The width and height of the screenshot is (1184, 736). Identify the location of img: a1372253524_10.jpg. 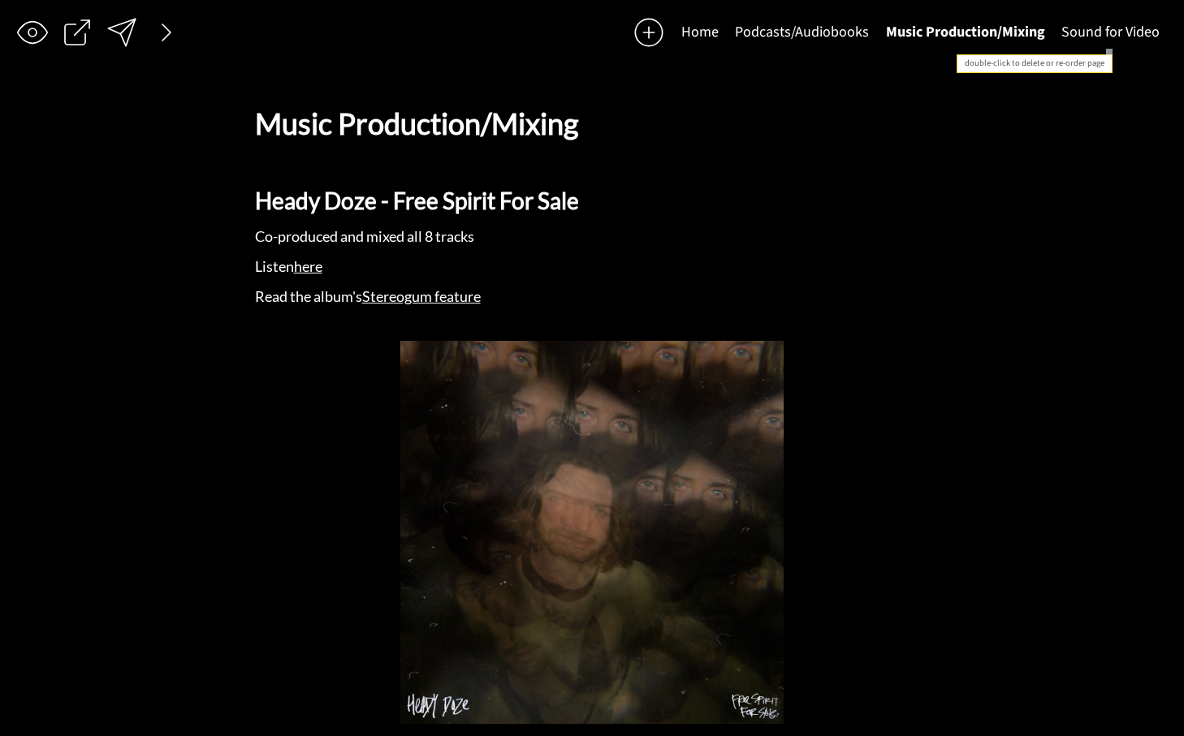
(592, 533).